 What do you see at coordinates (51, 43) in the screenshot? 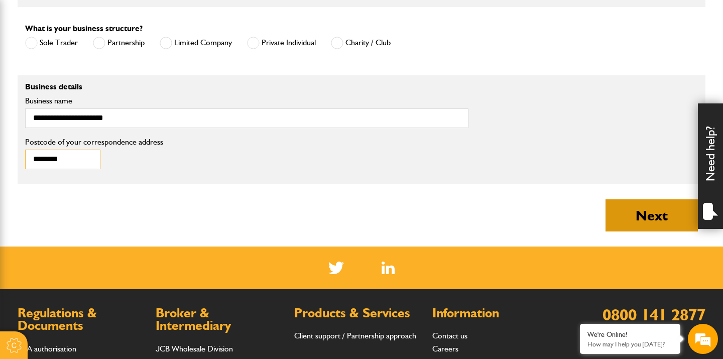
I see `label: Sole Trader` at bounding box center [51, 43].